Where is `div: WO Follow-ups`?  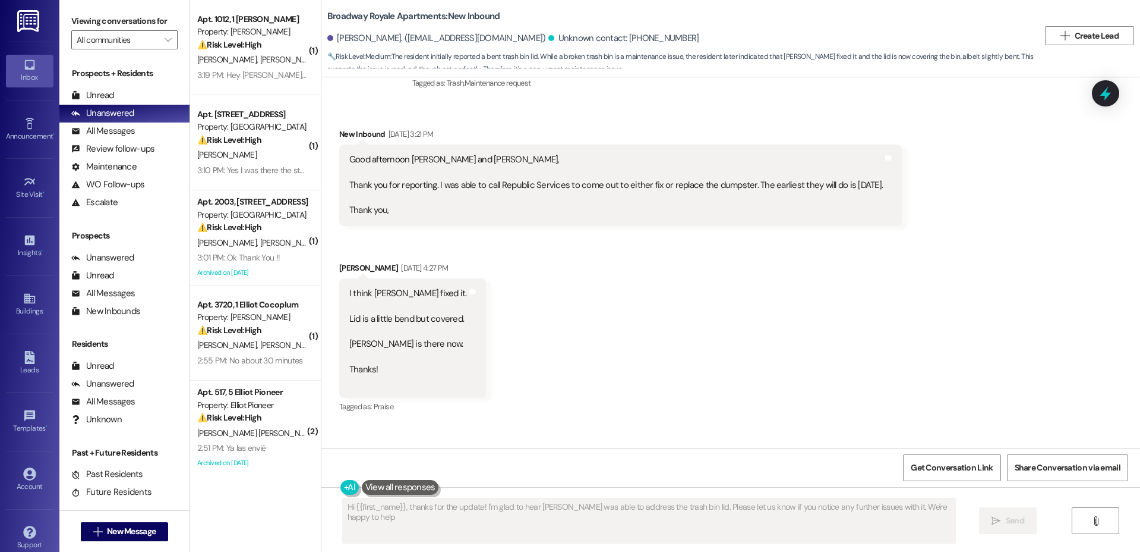
div: WO Follow-ups is located at coordinates (108, 184).